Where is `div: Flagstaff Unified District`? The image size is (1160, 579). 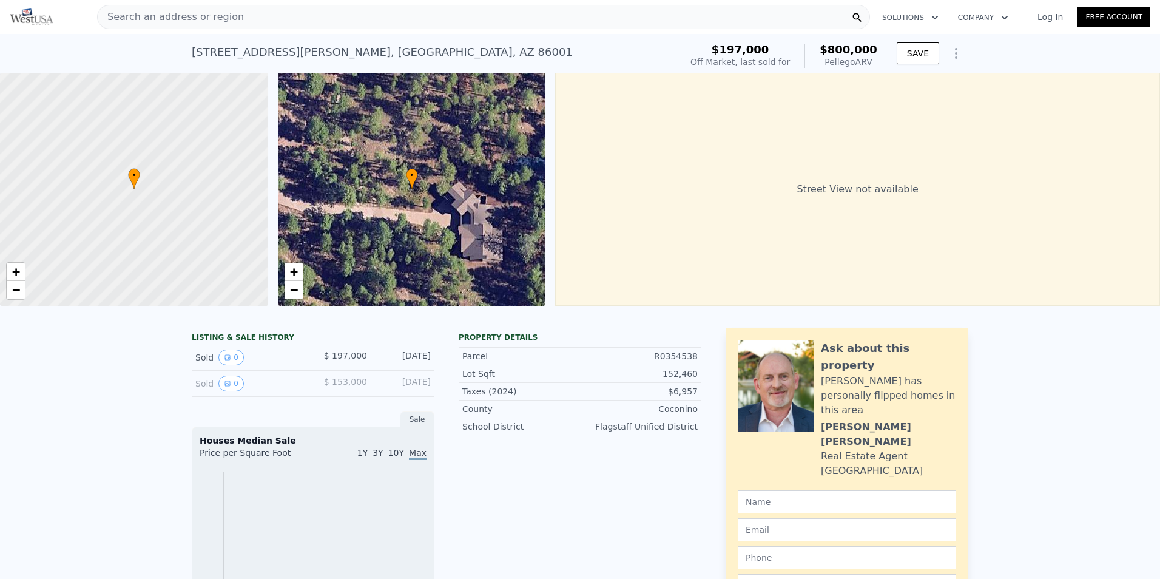 div: Flagstaff Unified District is located at coordinates (639, 426).